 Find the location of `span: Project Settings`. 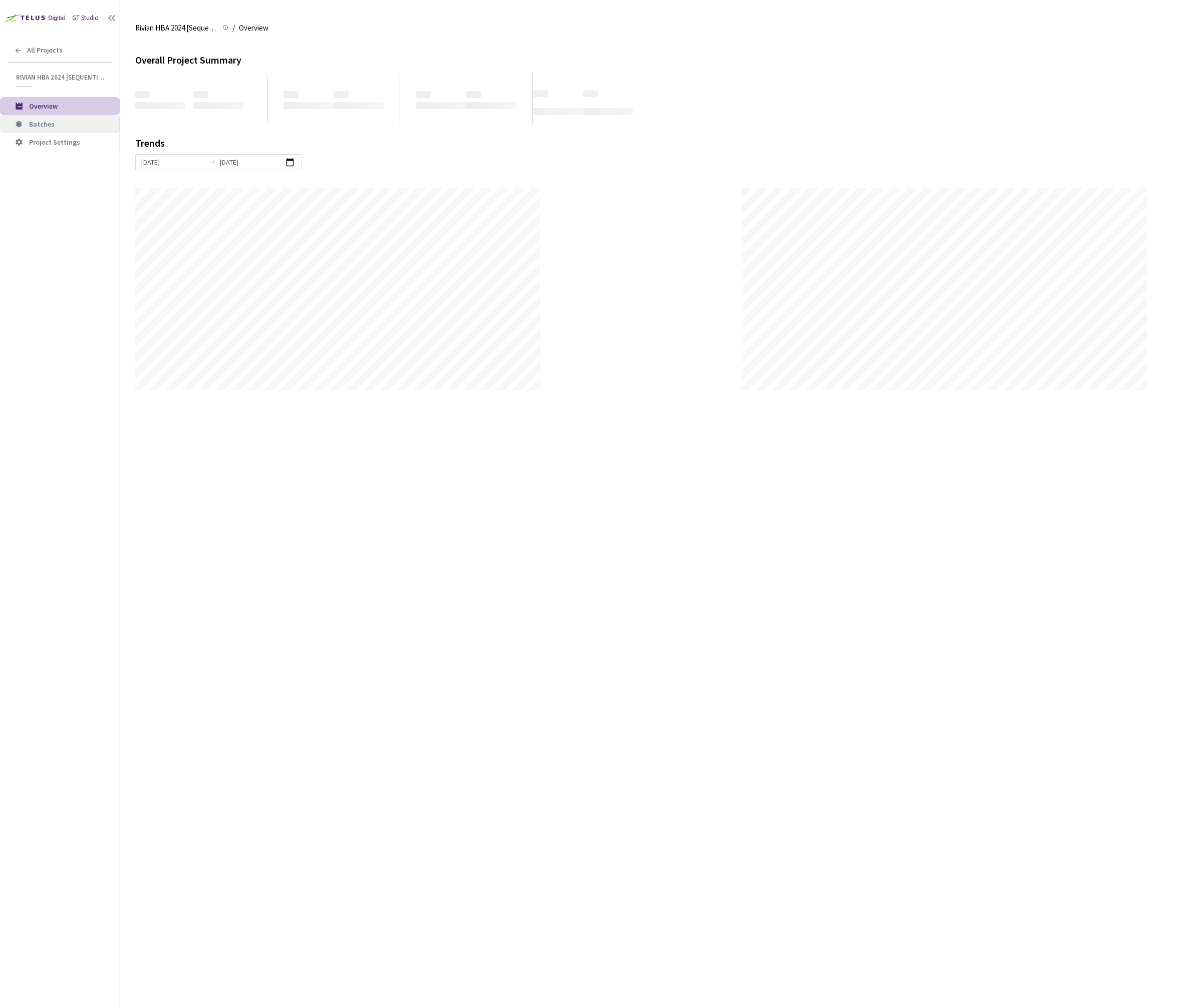

span: Project Settings is located at coordinates (55, 142).